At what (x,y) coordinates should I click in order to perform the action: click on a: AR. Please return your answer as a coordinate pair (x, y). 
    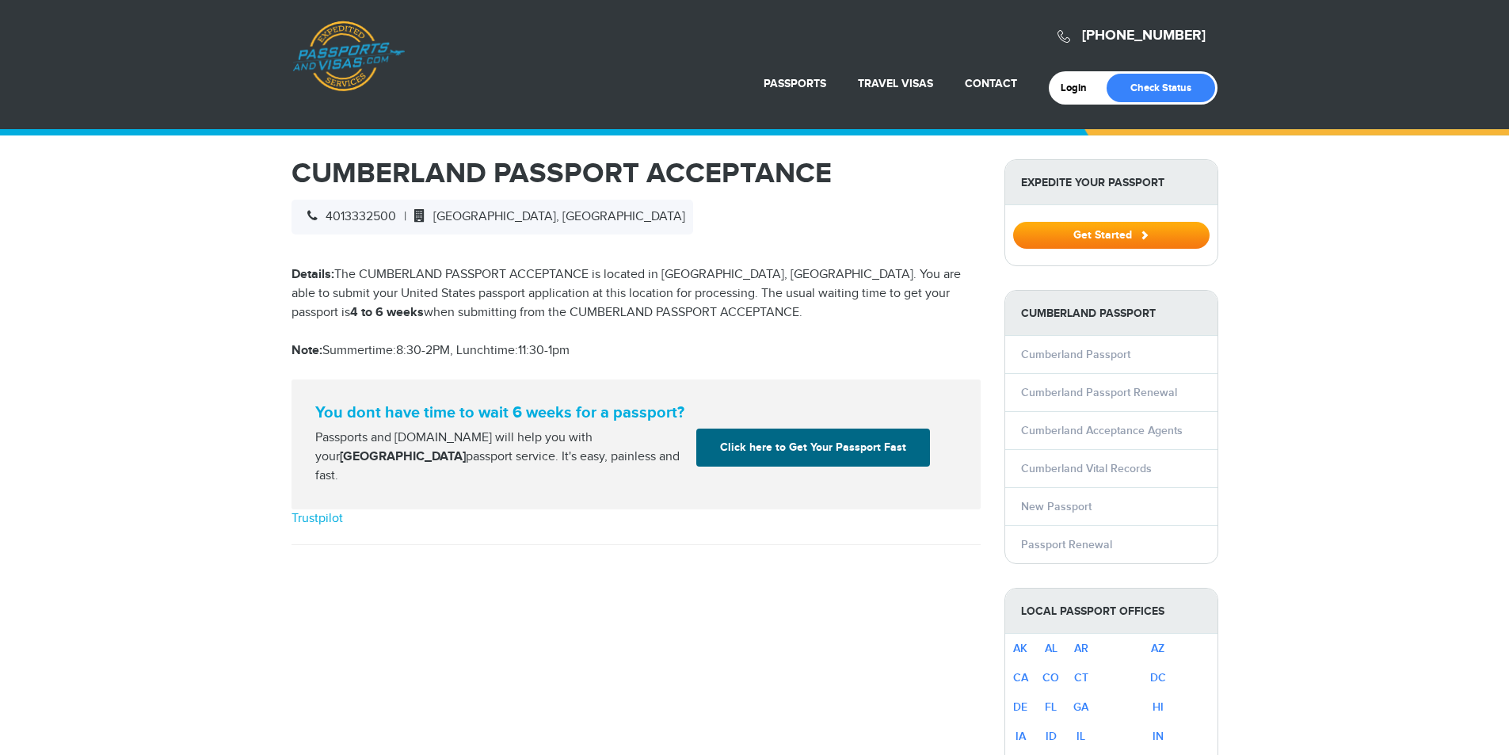
    Looking at the image, I should click on (1082, 648).